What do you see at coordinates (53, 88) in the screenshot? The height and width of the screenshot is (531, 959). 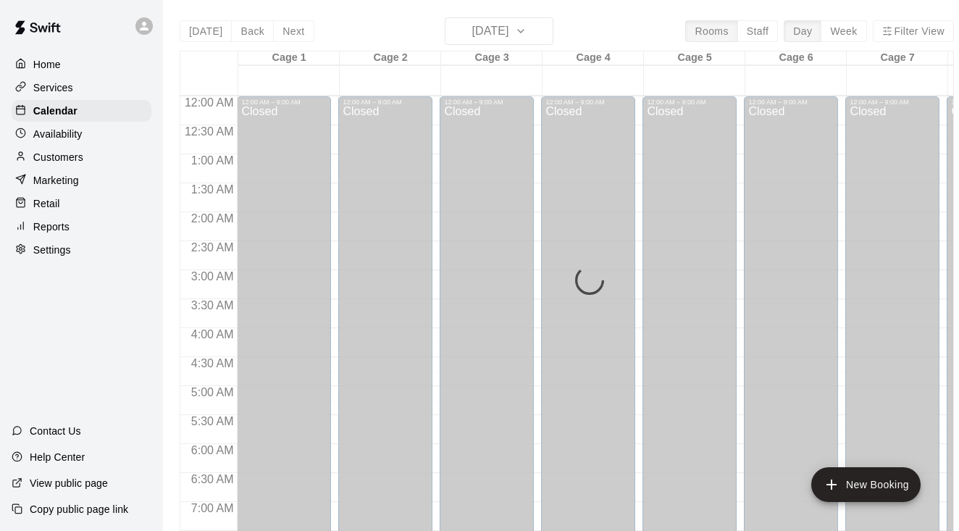 I see `p: Services` at bounding box center [53, 88].